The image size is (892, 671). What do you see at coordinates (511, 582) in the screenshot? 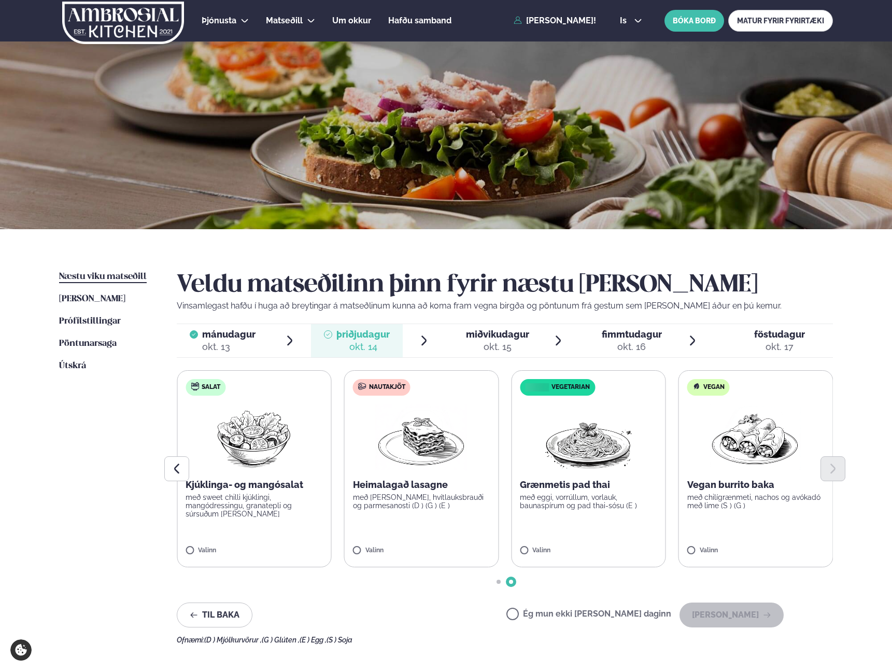
I see `span: Go to slide 2` at bounding box center [511, 582].